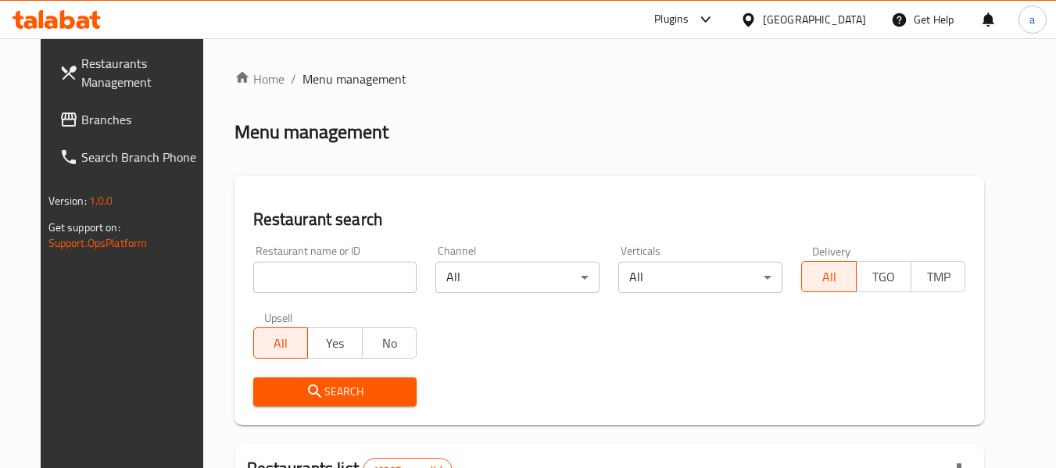 This screenshot has width=1056, height=468. I want to click on button: Yes, so click(334, 343).